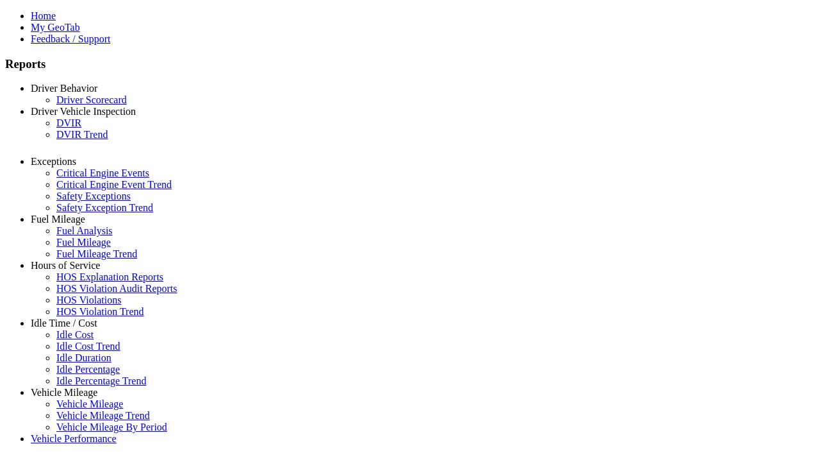 Image resolution: width=820 pixels, height=462 pixels. What do you see at coordinates (117, 288) in the screenshot?
I see `a: HOS Violation Audit Reports` at bounding box center [117, 288].